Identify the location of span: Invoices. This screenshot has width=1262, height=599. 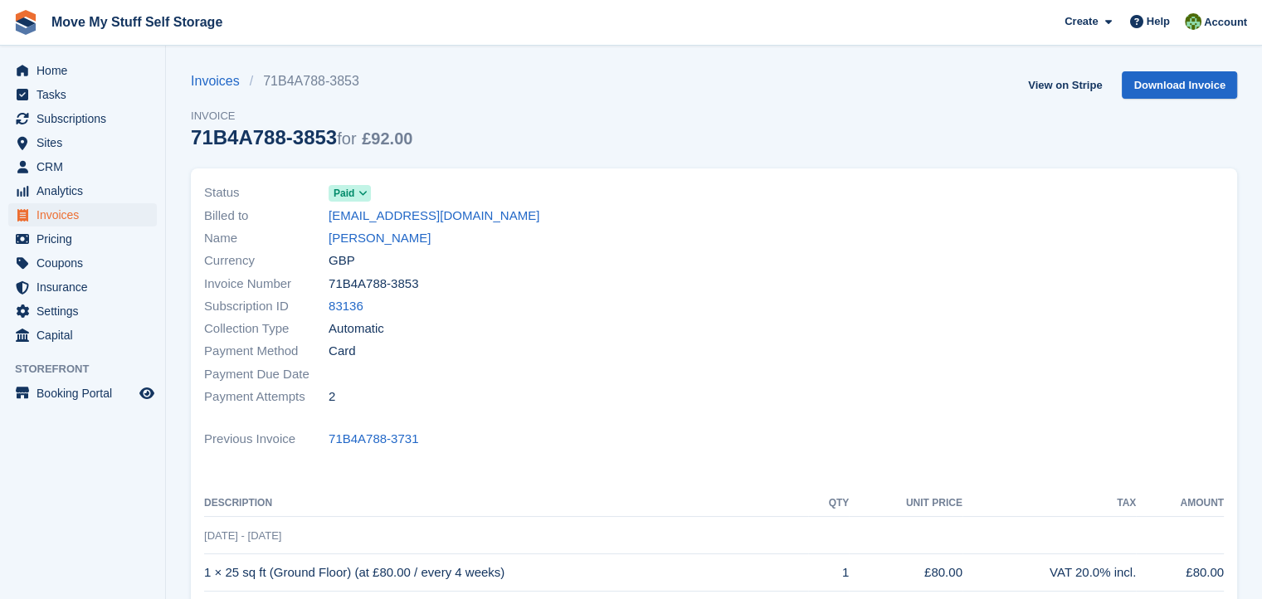
(86, 215).